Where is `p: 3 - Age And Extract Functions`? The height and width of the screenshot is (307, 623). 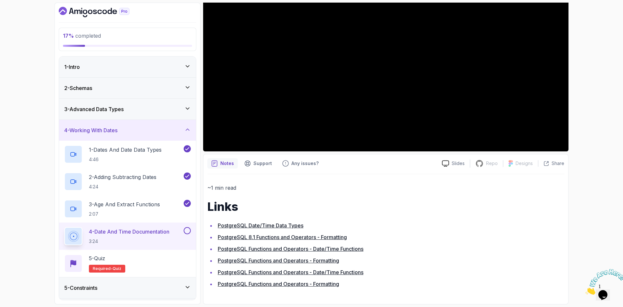 p: 3 - Age And Extract Functions is located at coordinates (124, 204).